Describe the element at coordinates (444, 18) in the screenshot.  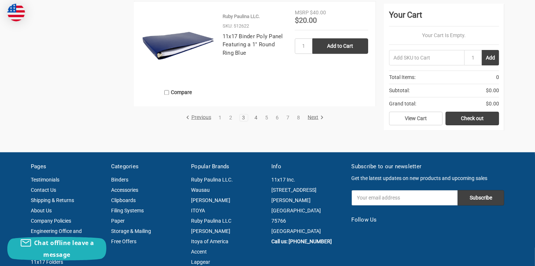
I see `div: Your Cart` at that location.